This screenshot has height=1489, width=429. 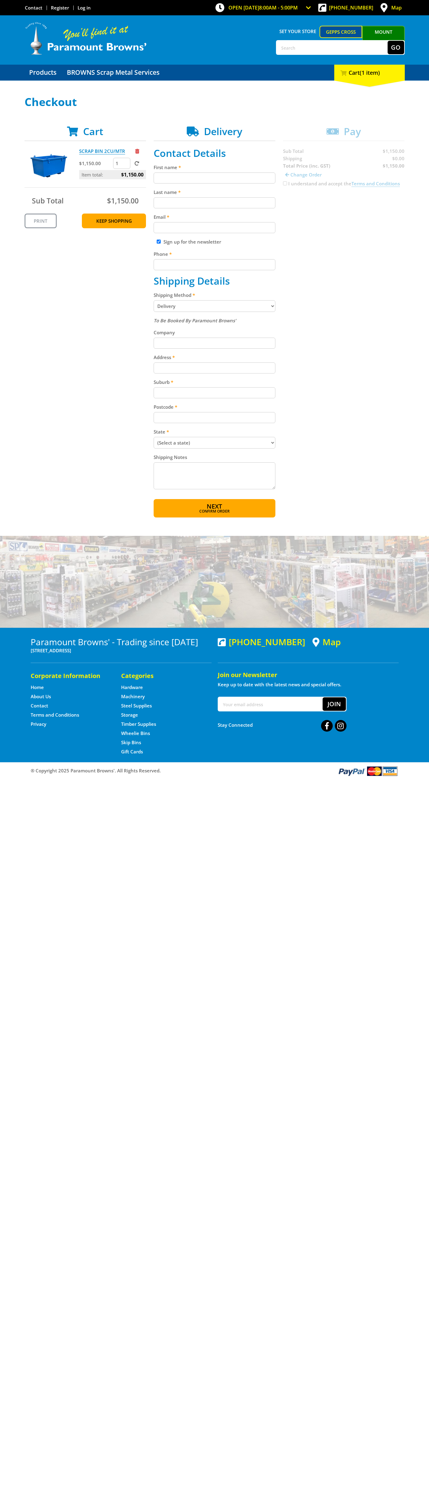 What do you see at coordinates (214, 418) in the screenshot?
I see `input: Please enter your postcode.` at bounding box center [214, 418].